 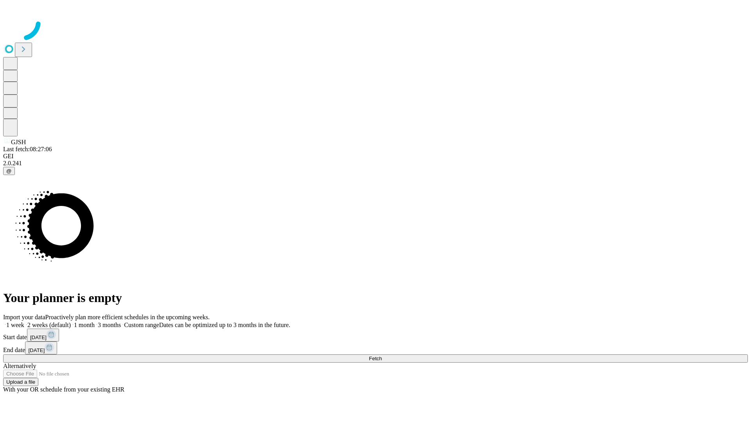 I want to click on button: Upload a file, so click(x=21, y=382).